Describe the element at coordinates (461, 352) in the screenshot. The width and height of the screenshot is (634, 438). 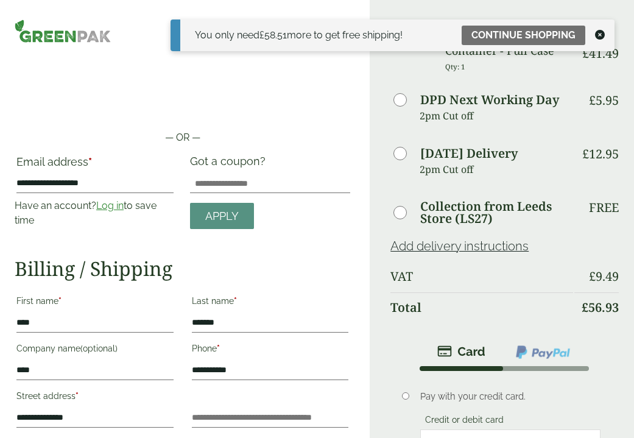
I see `img: stripe.png` at that location.